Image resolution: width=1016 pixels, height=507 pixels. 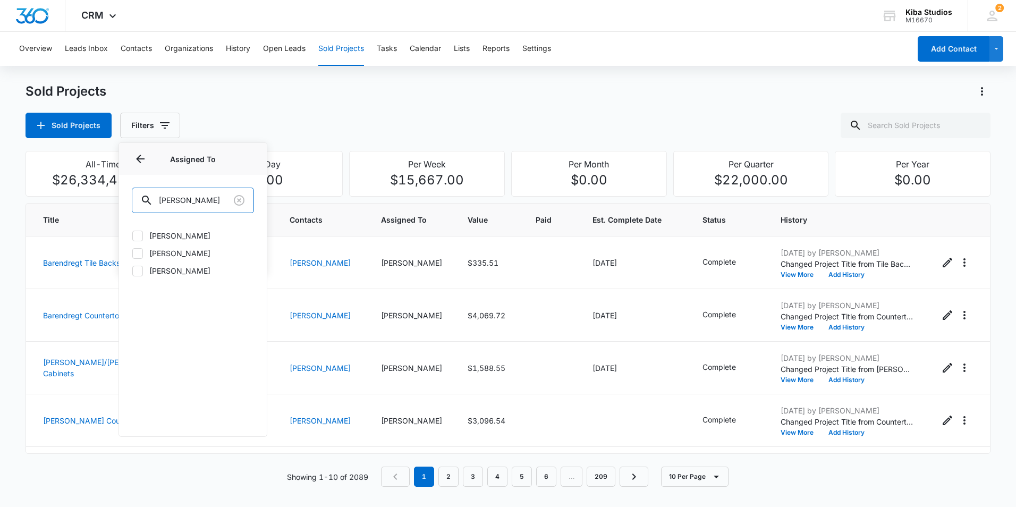 I want to click on button: Back, so click(x=140, y=159).